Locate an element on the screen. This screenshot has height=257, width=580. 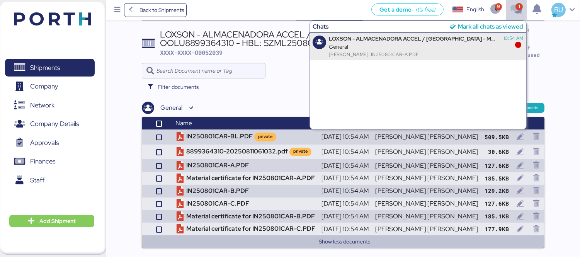
button: Show less documents is located at coordinates (345, 241).